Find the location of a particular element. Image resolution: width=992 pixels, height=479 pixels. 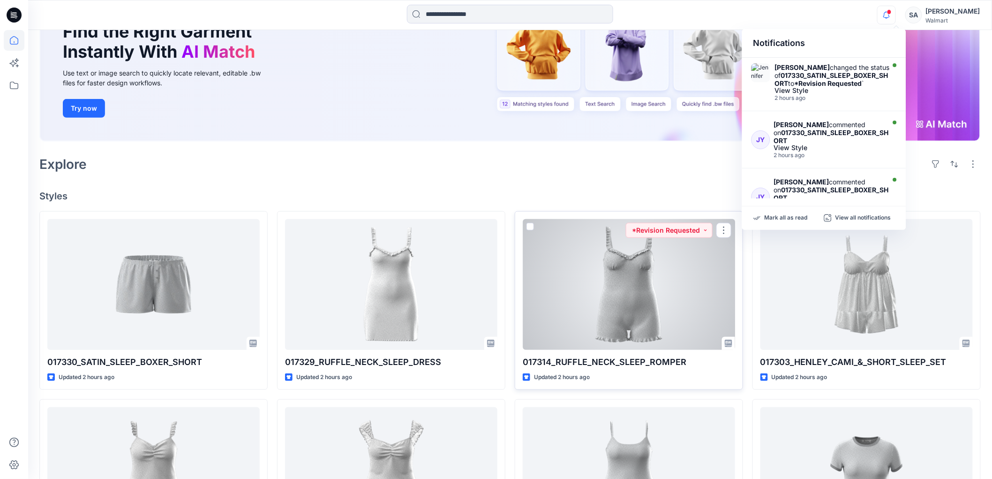

div: Use text or image search to quickly locate relevant, editable .bw files for faster design workflows. is located at coordinates (168, 78).